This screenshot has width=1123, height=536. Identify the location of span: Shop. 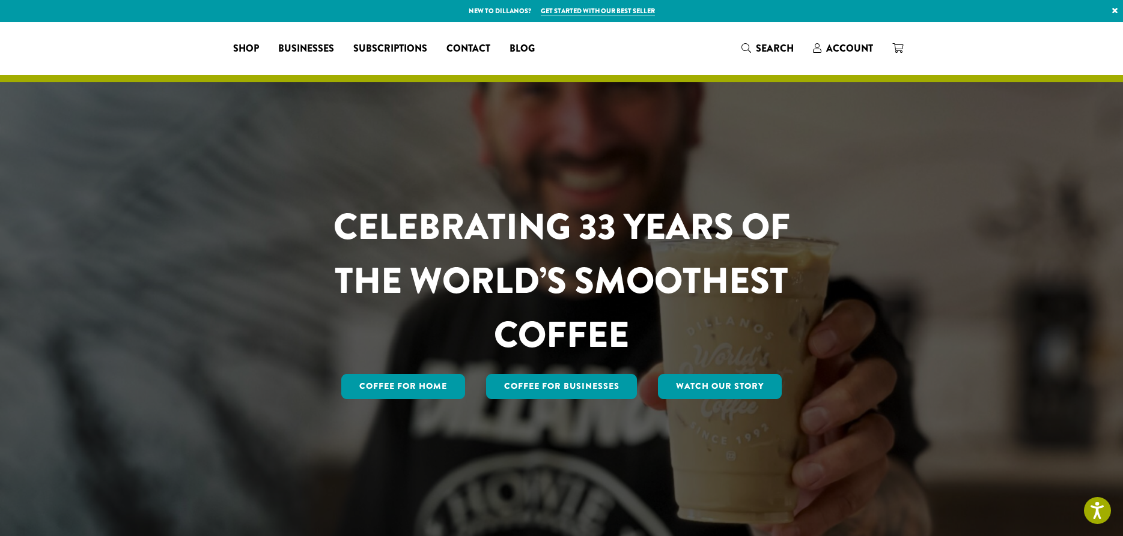
(246, 49).